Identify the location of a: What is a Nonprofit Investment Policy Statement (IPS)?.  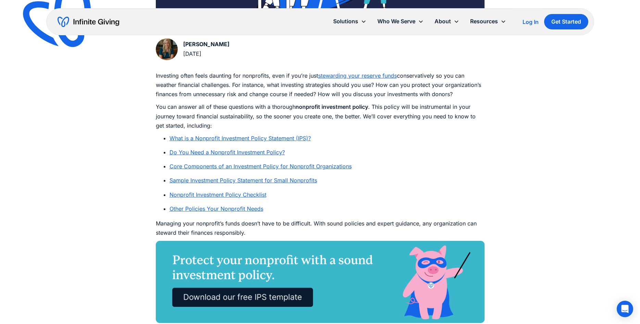
(240, 138).